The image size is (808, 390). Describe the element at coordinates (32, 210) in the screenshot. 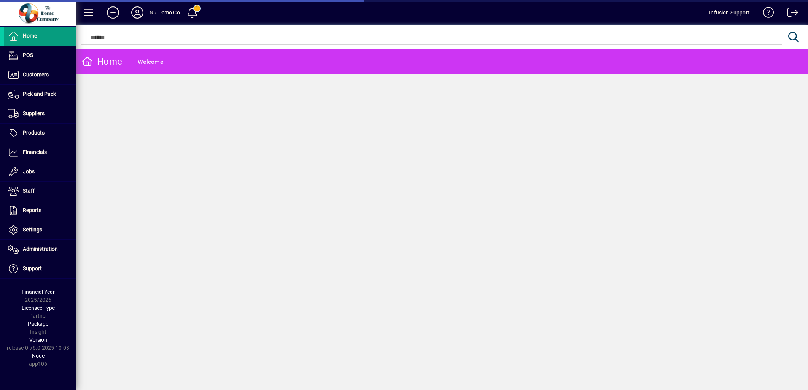

I see `span: Reports` at that location.